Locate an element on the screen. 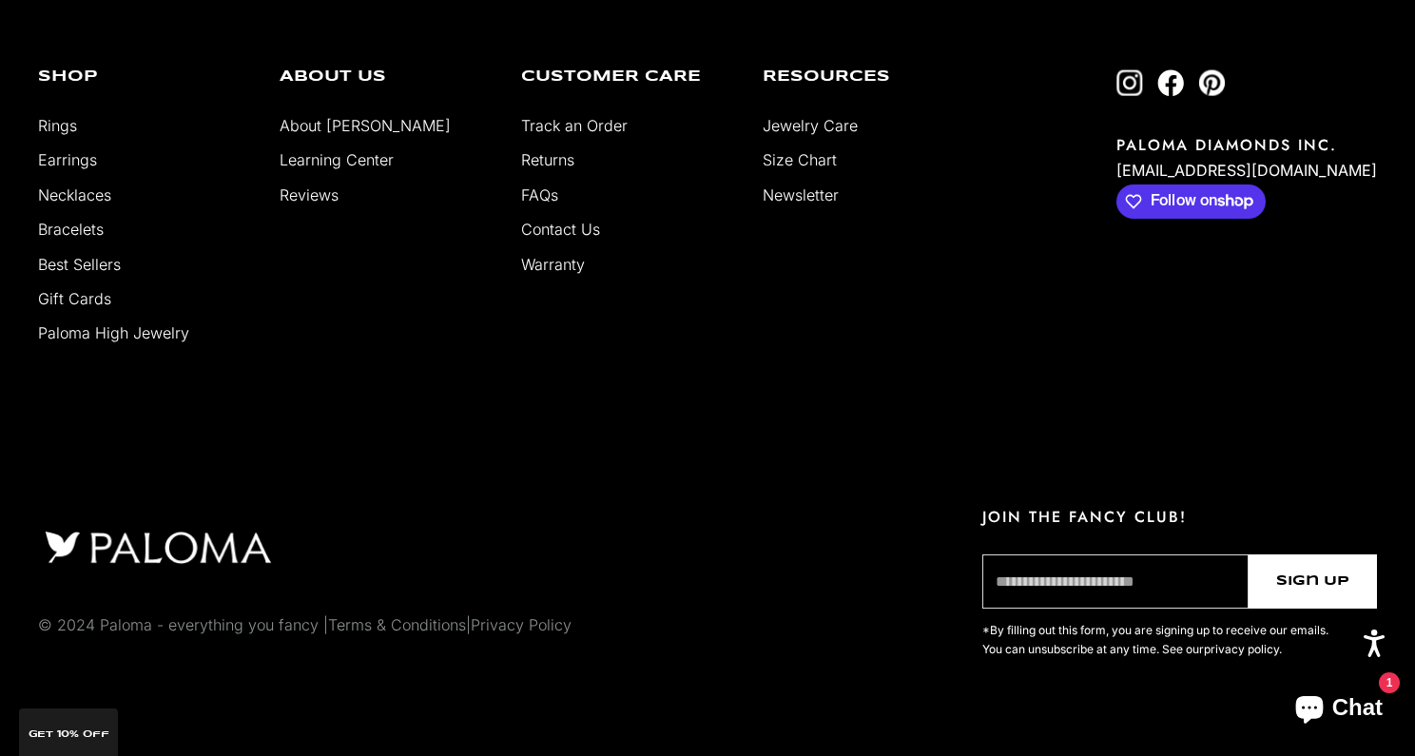 The image size is (1415, 756). a: Paloma High Jewelry is located at coordinates (113, 333).